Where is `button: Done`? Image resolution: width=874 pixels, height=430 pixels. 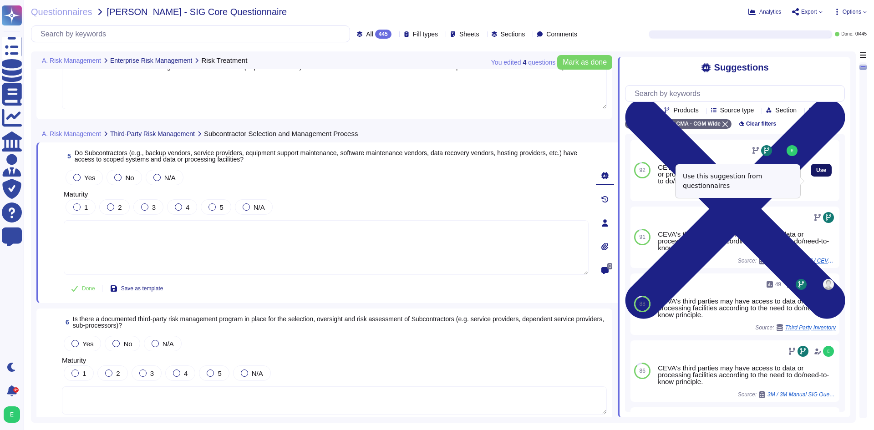
button: Done is located at coordinates (83, 289).